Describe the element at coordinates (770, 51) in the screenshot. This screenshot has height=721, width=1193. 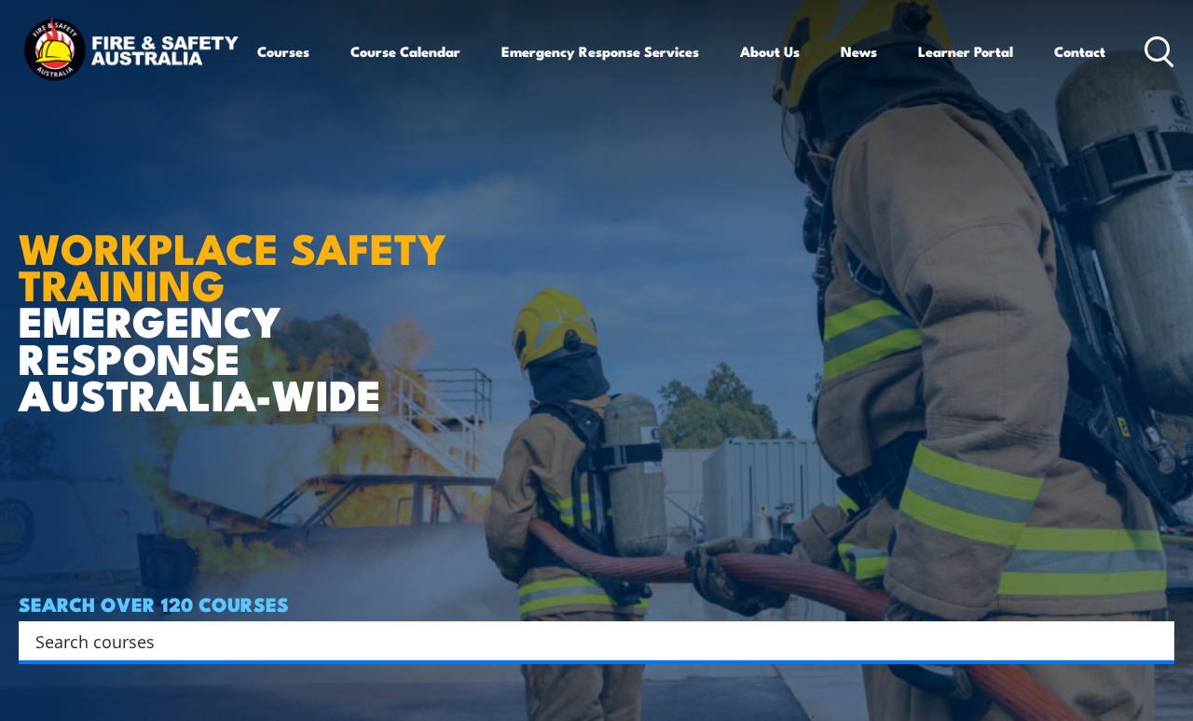
I see `a: About Us` at that location.